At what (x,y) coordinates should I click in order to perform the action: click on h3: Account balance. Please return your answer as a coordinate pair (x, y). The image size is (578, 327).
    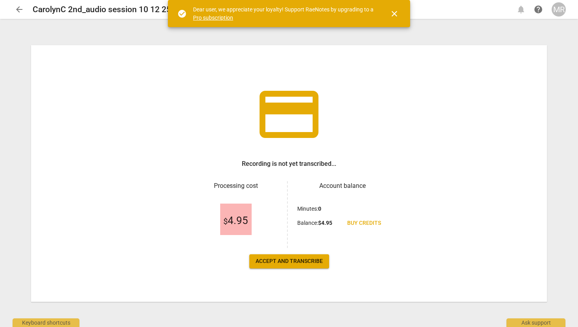
    Looking at the image, I should click on (342, 186).